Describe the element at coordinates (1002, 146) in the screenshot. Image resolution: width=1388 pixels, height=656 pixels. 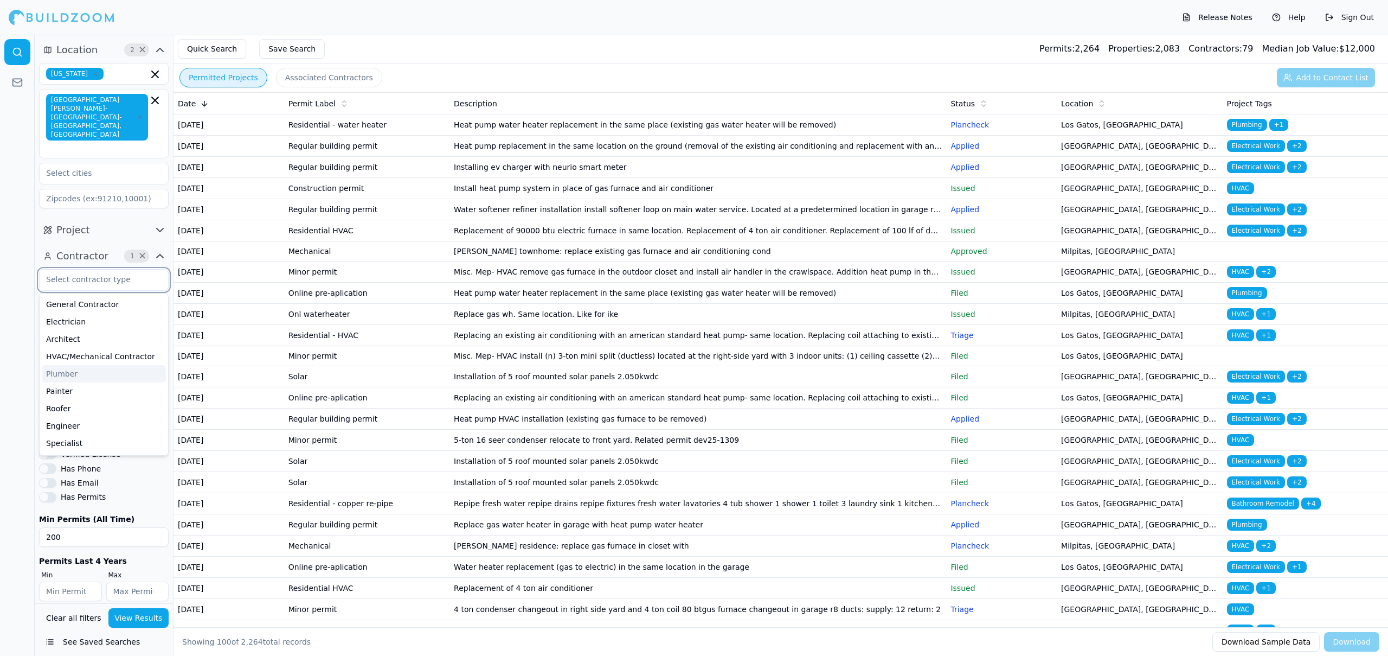
I see `p: Applied` at that location.